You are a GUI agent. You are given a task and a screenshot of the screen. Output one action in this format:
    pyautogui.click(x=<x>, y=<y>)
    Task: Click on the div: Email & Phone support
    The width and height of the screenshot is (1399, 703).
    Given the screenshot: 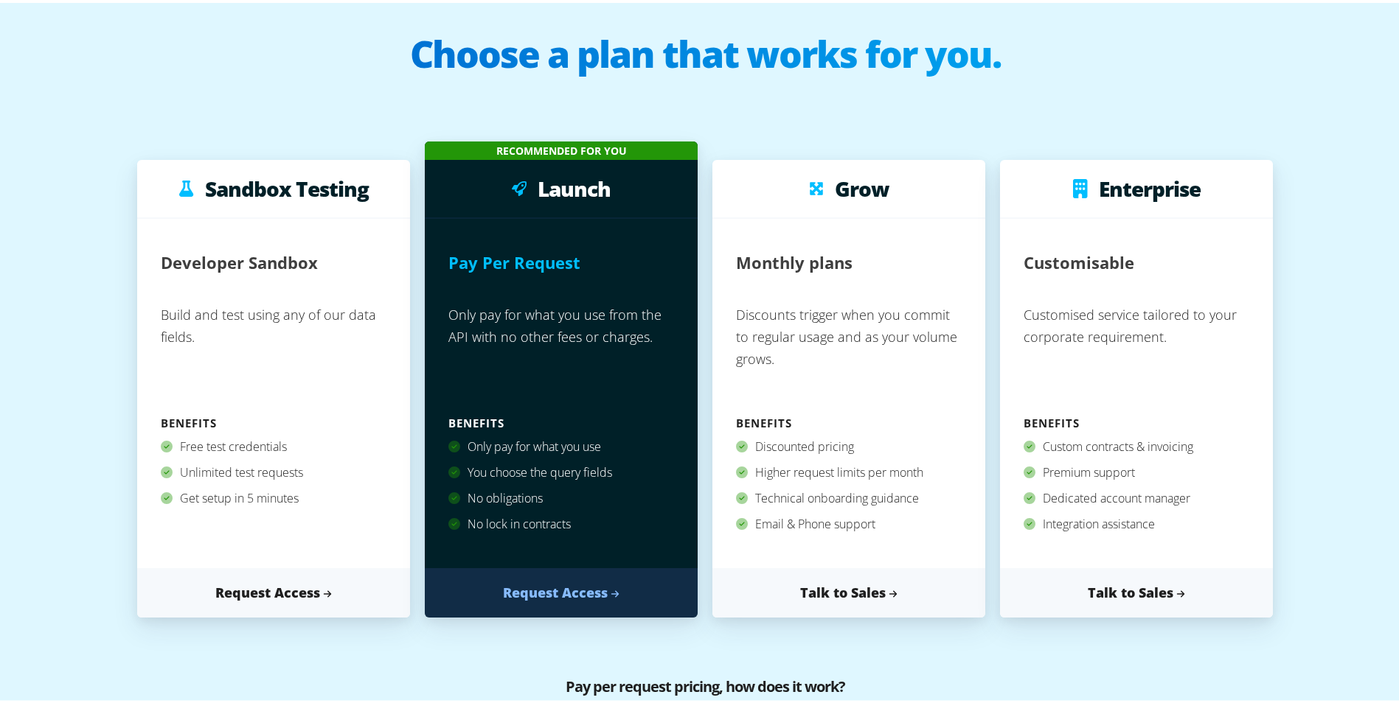 What is the action you would take?
    pyautogui.click(x=849, y=521)
    